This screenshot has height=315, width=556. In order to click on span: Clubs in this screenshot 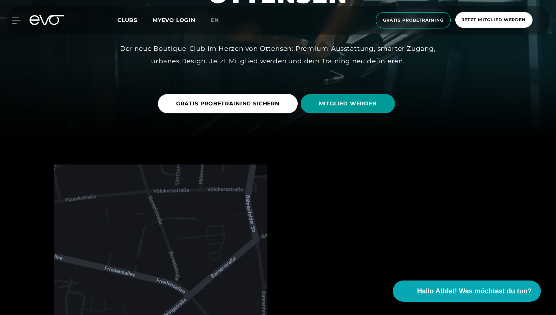, I will do `click(127, 20)`.